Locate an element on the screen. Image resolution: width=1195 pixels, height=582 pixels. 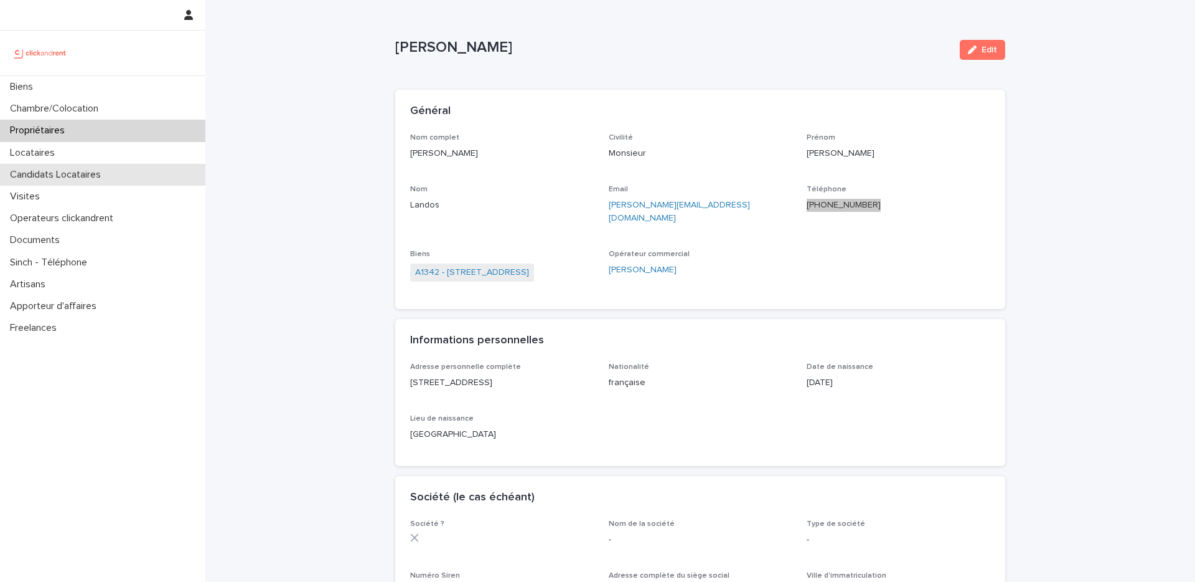
p: Chambre/Colocation is located at coordinates (57, 108).